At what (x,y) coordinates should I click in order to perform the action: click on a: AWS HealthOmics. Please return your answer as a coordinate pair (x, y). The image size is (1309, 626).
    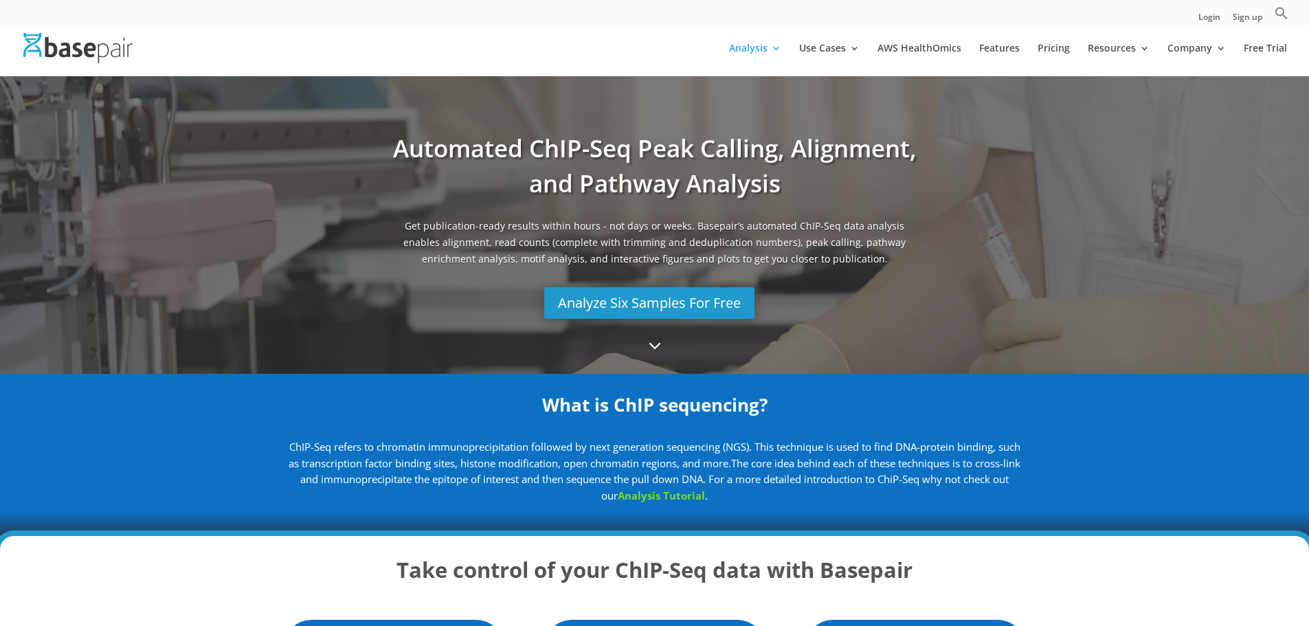
    Looking at the image, I should click on (919, 59).